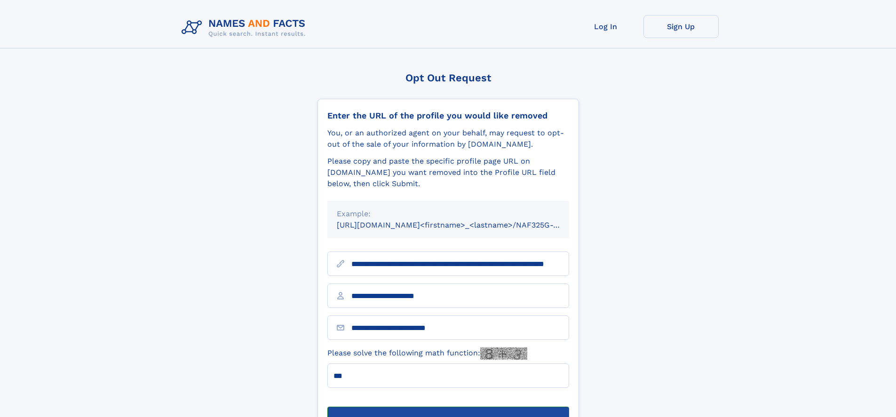 This screenshot has height=417, width=896. Describe the element at coordinates (448, 214) in the screenshot. I see `div: Example:` at that location.